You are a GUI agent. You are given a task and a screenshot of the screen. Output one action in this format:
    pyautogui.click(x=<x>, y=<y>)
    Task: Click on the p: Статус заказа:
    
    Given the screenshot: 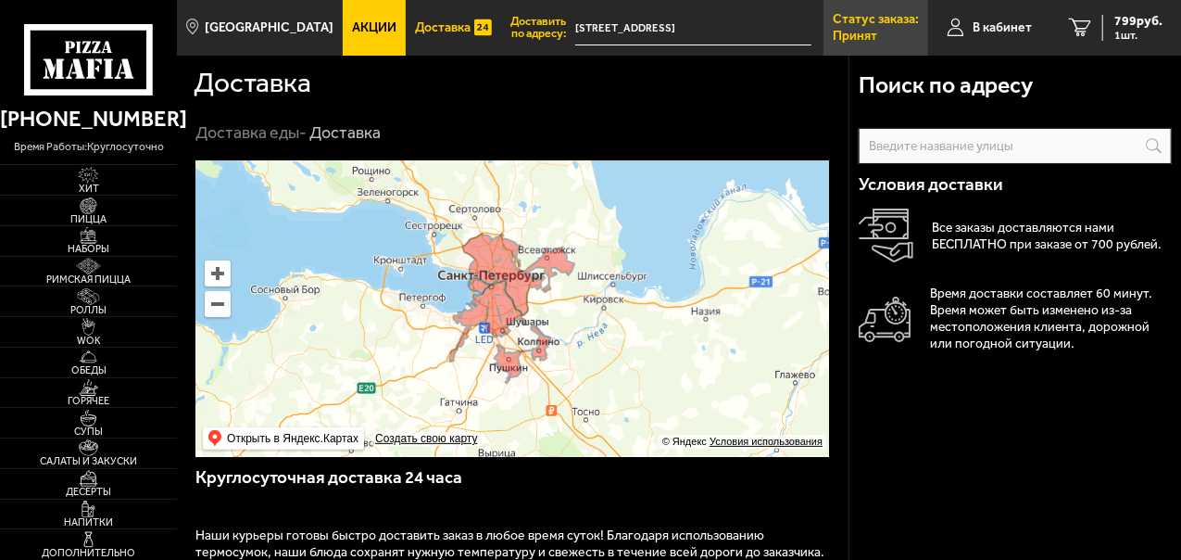 What is the action you would take?
    pyautogui.click(x=876, y=19)
    